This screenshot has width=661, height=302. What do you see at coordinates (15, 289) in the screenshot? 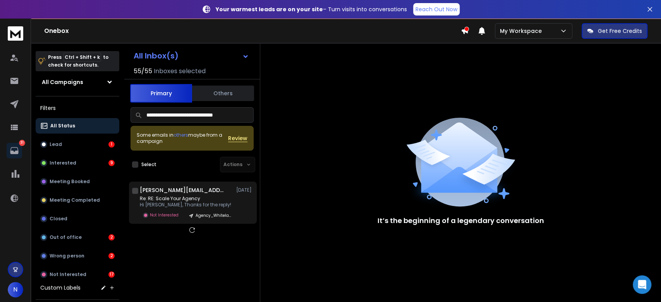
I see `span: N` at bounding box center [15, 289].